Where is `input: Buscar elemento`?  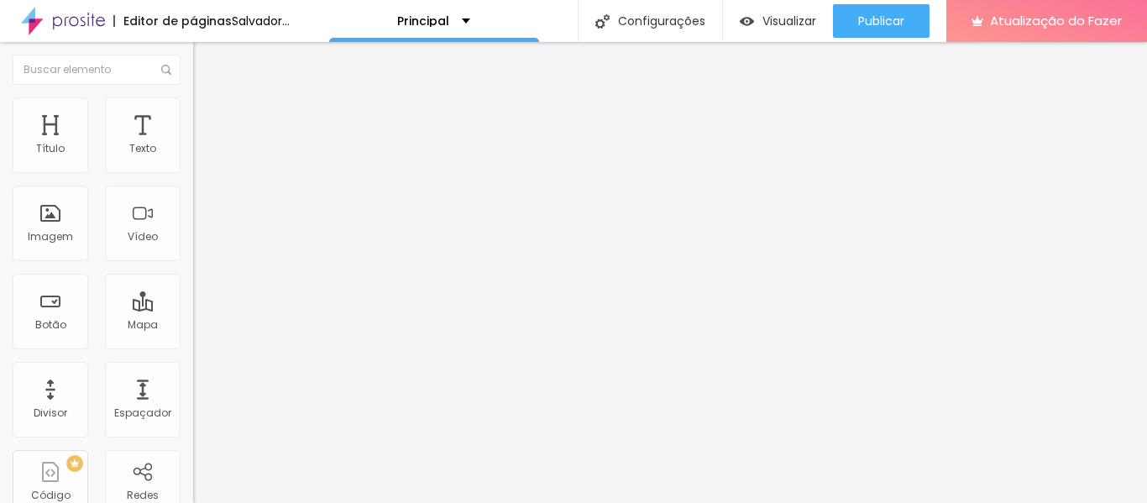 input: Buscar elemento is located at coordinates (97, 70).